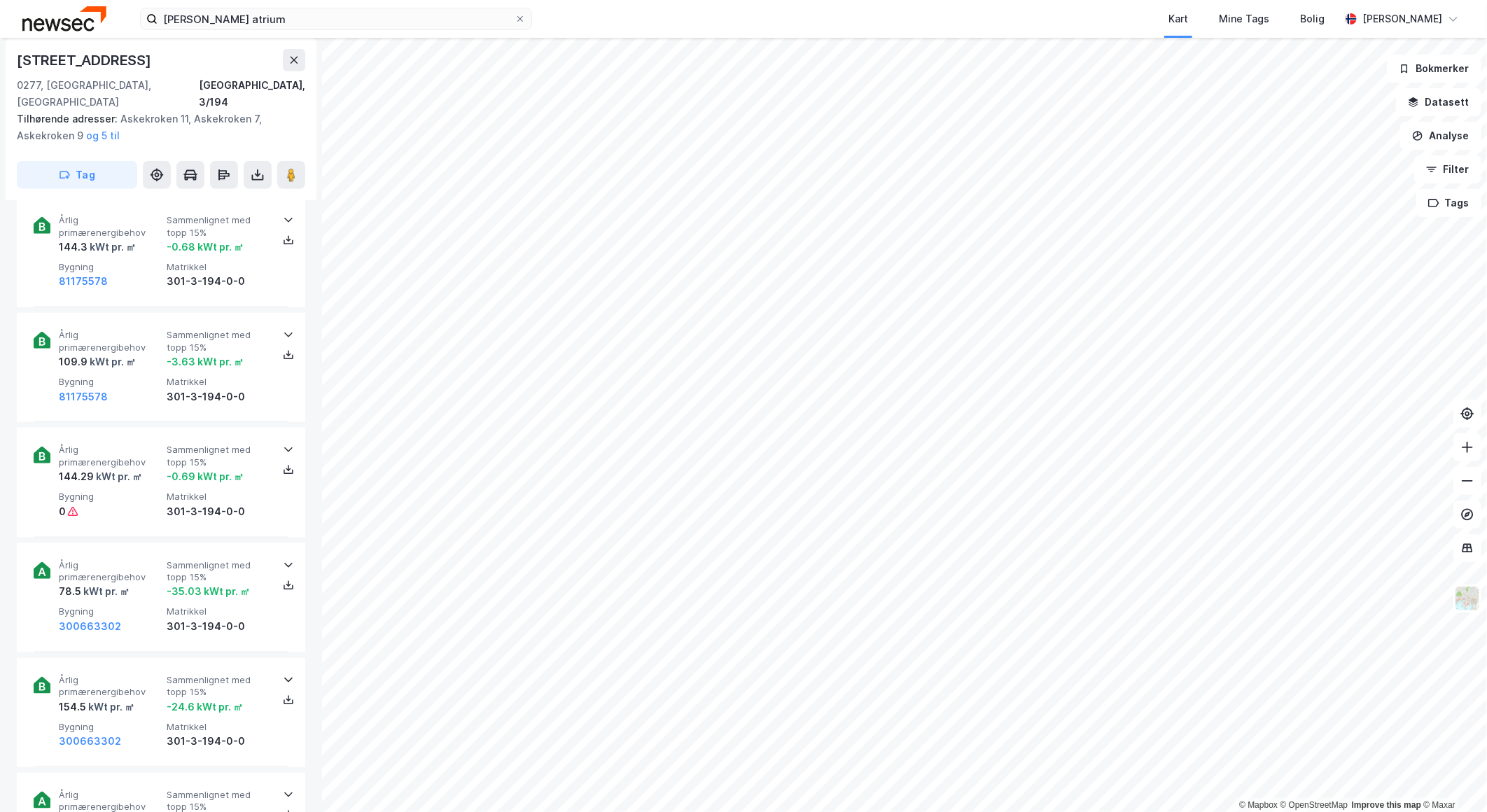  Describe the element at coordinates (77, 175) in the screenshot. I see `button: Tag` at that location.